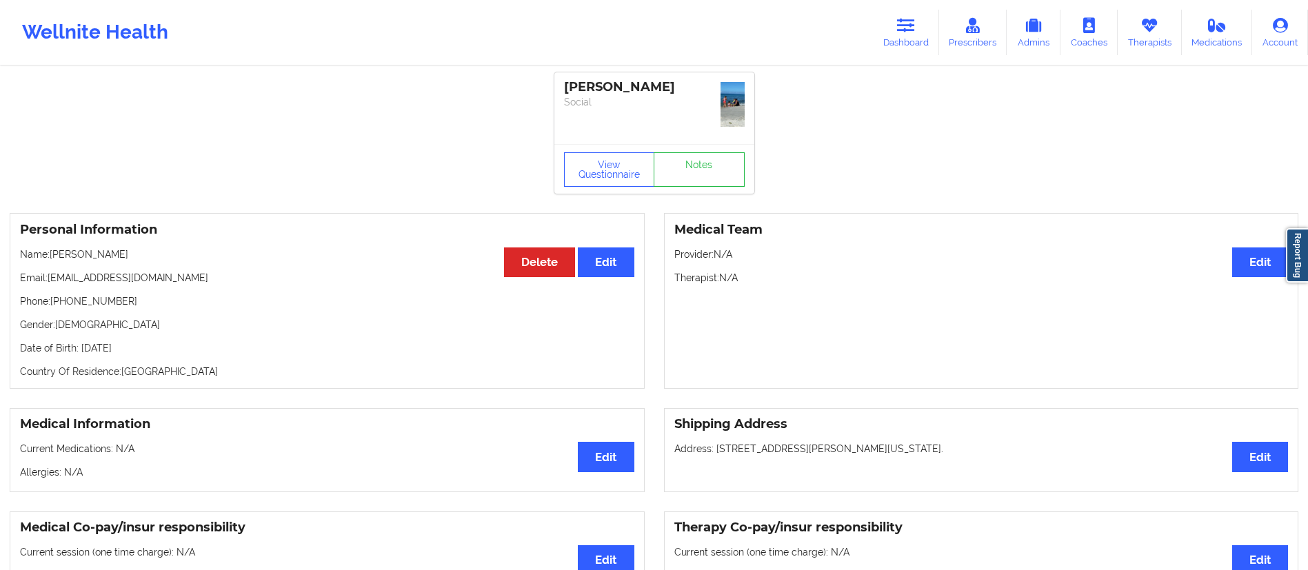 The image size is (1308, 570). I want to click on a: Dashboard, so click(906, 32).